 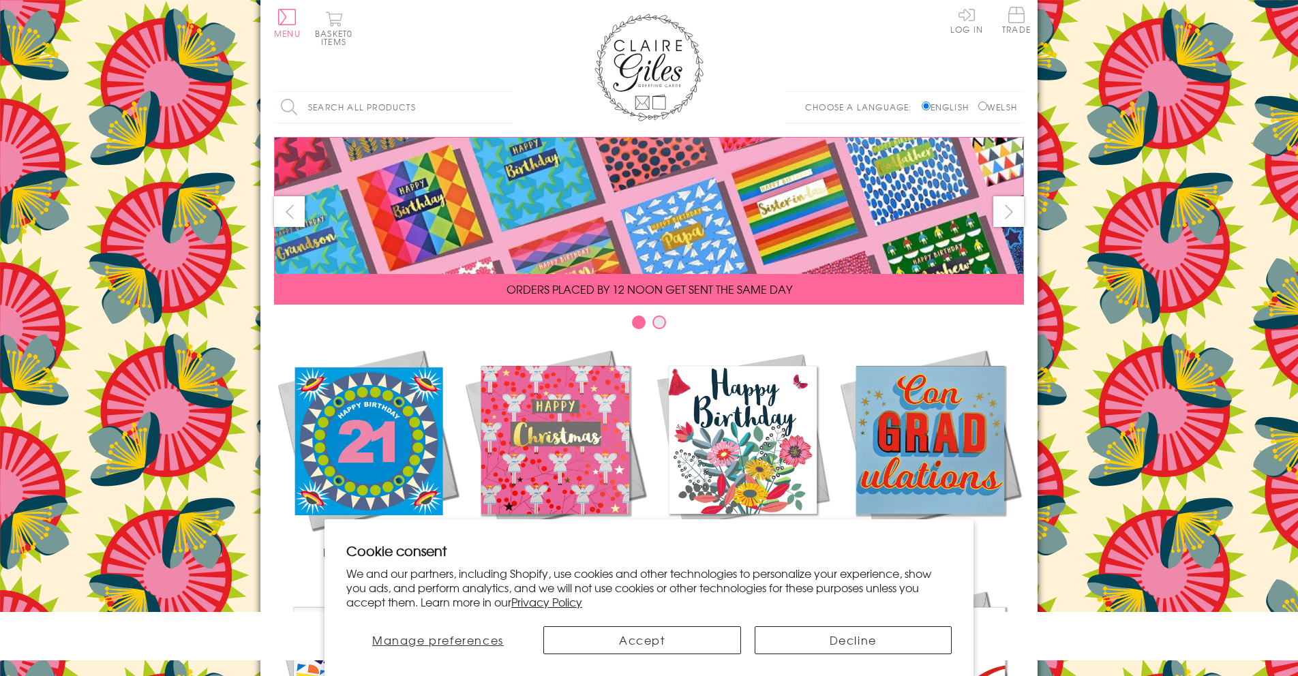 What do you see at coordinates (649, 325) in the screenshot?
I see `div: Carousel Pagination` at bounding box center [649, 325].